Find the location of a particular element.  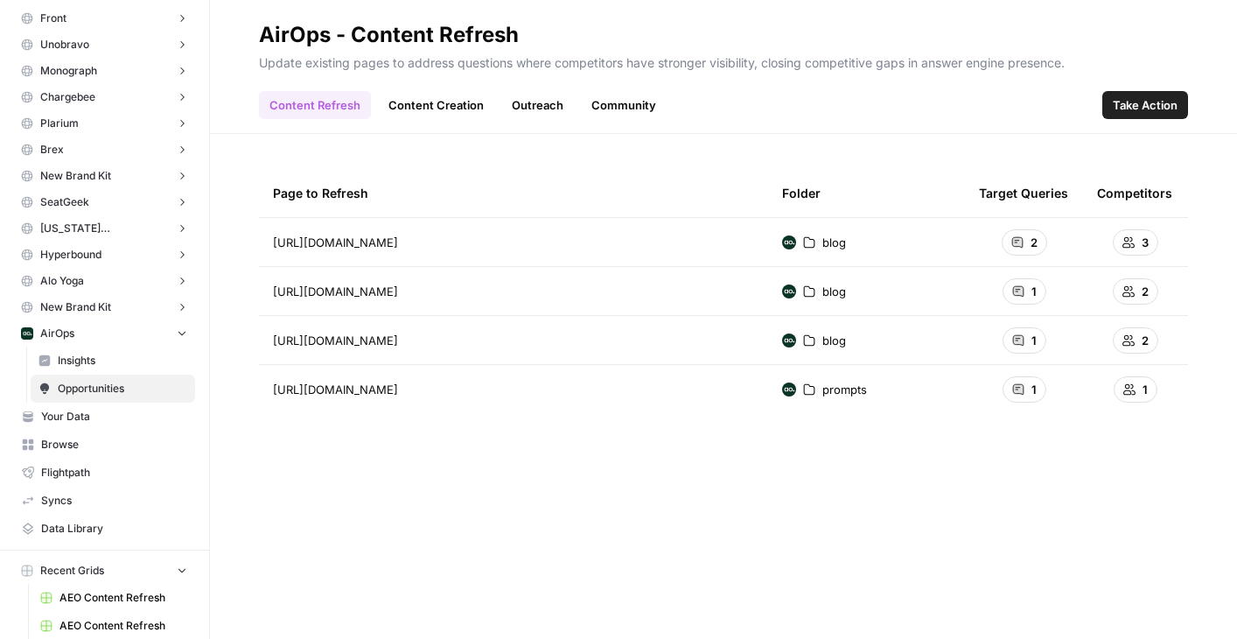

button: SeatGeek is located at coordinates (104, 202).